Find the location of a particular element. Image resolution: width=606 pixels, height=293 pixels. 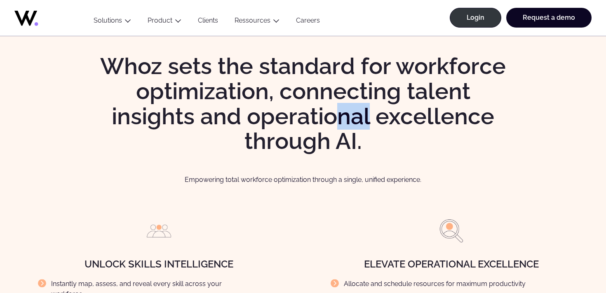

h4: Unlock Skills Intelligence is located at coordinates (159, 265).